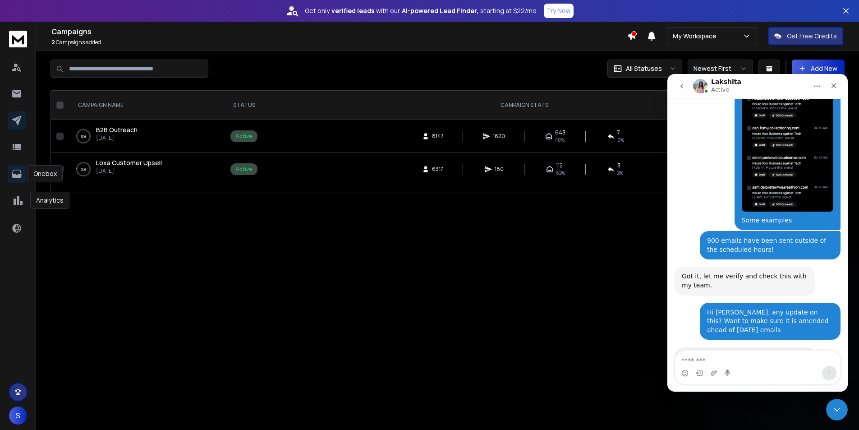  Describe the element at coordinates (561, 173) in the screenshot. I see `span: 62 %` at that location.